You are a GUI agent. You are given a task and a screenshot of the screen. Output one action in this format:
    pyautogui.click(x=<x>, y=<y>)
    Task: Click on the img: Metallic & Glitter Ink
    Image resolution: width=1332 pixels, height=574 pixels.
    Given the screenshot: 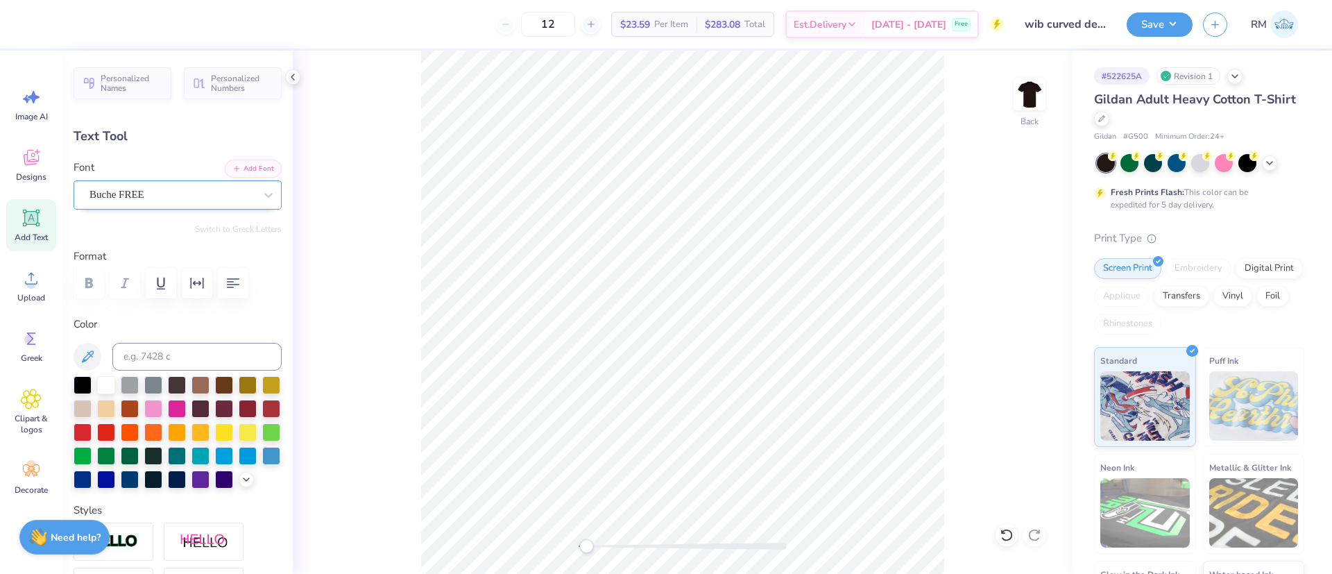 What is the action you would take?
    pyautogui.click(x=1254, y=513)
    